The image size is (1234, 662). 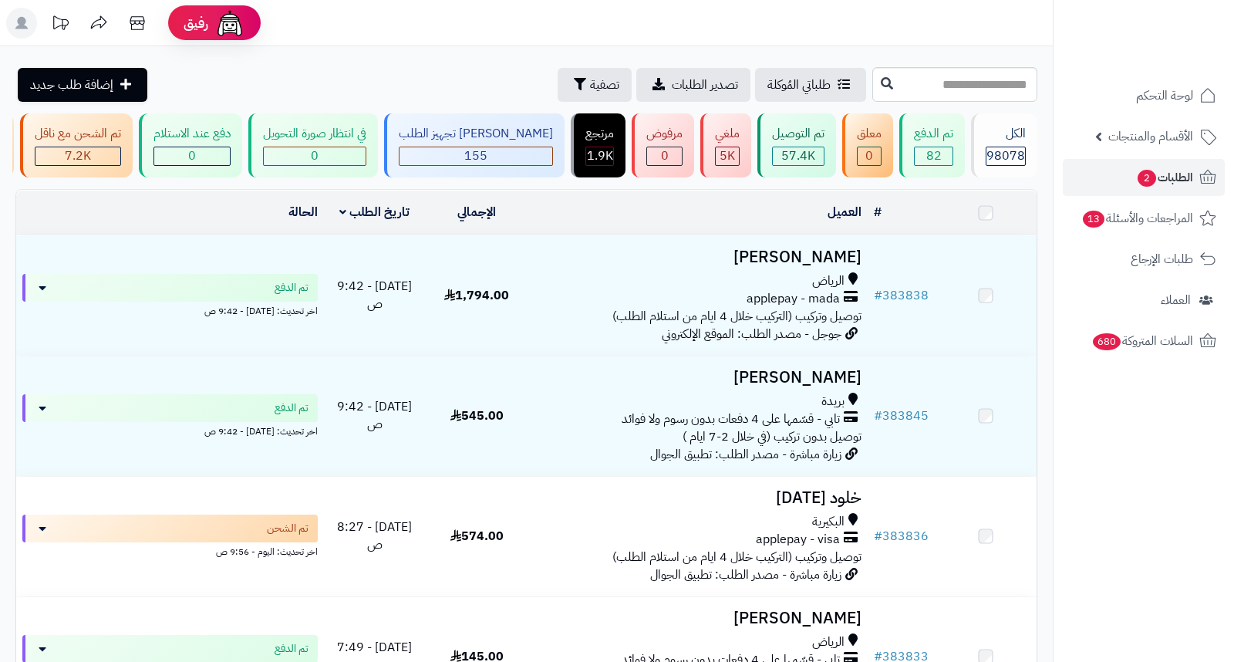 I want to click on span: 57.4K, so click(x=798, y=156).